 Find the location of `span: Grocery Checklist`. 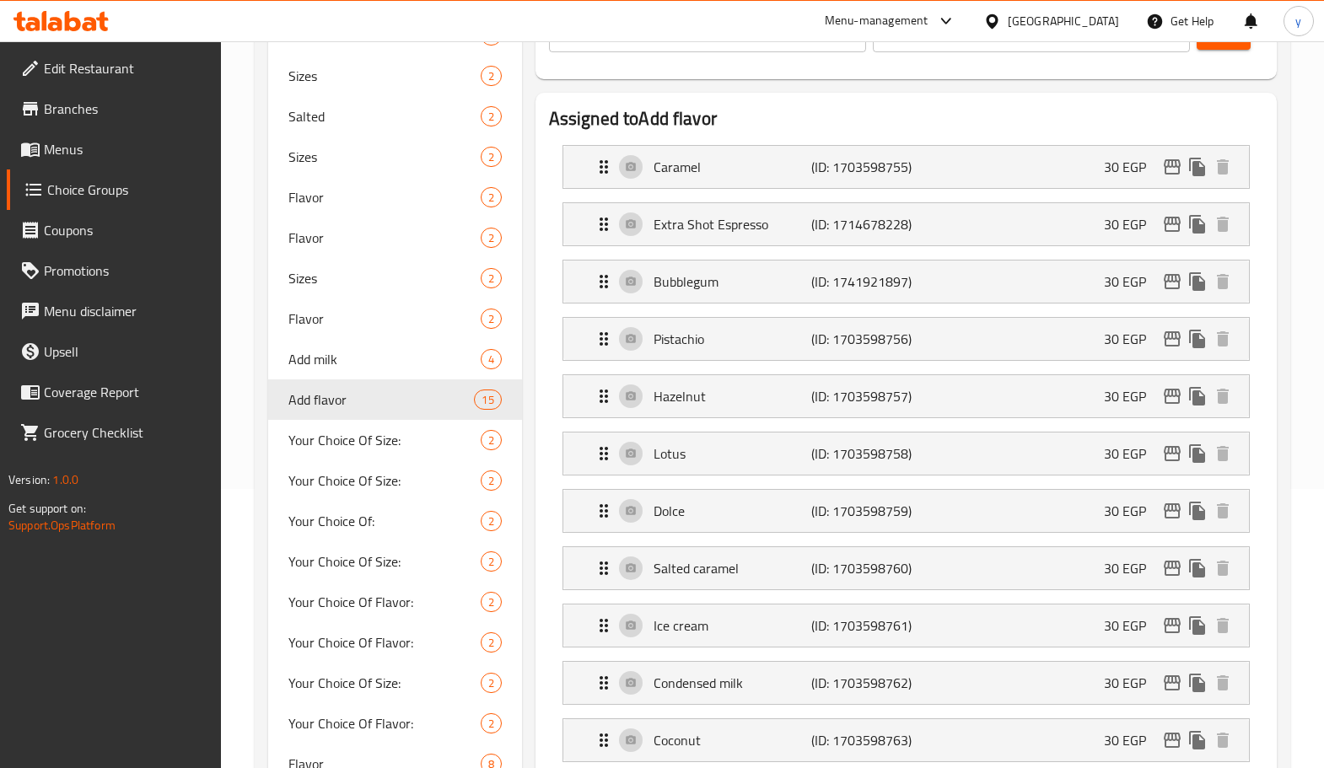

span: Grocery Checklist is located at coordinates (126, 433).